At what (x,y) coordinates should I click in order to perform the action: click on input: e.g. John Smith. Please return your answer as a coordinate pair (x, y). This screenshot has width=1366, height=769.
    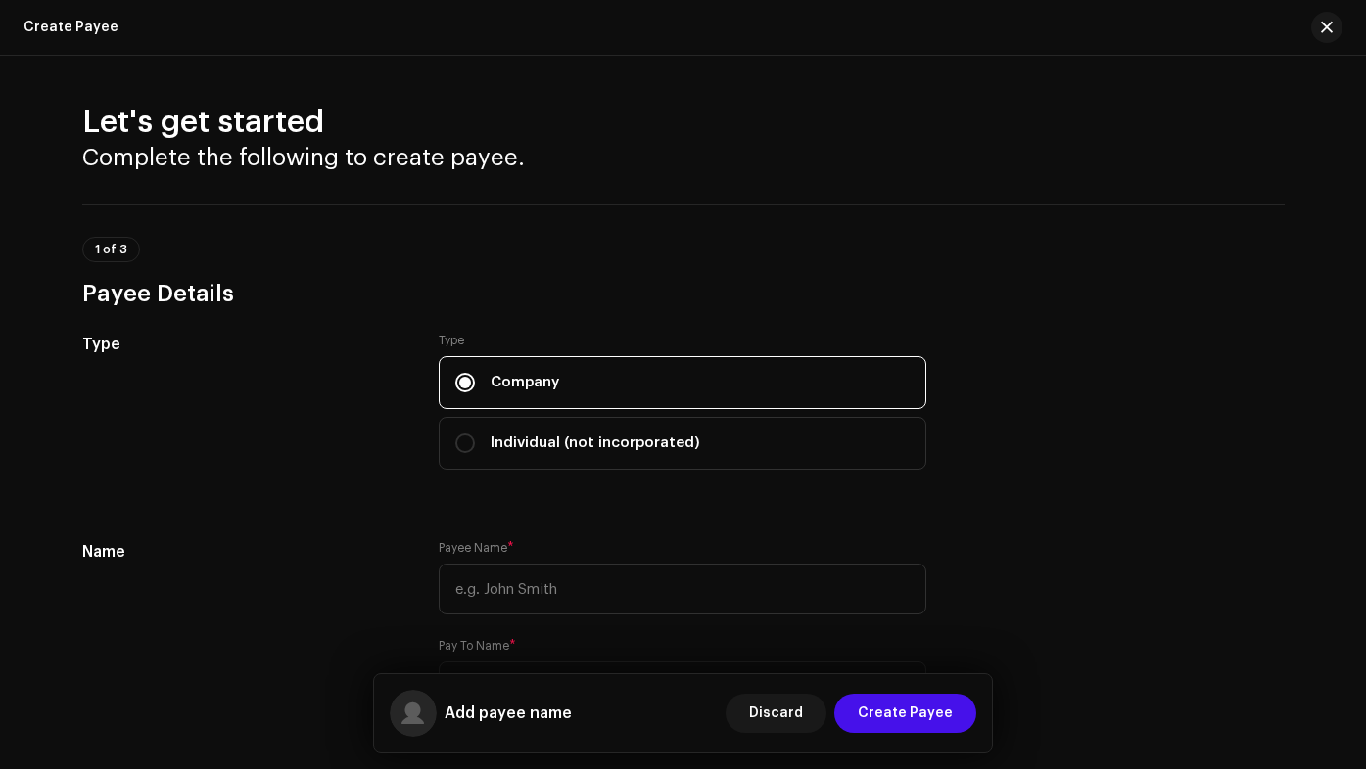
    Looking at the image, I should click on (682, 589).